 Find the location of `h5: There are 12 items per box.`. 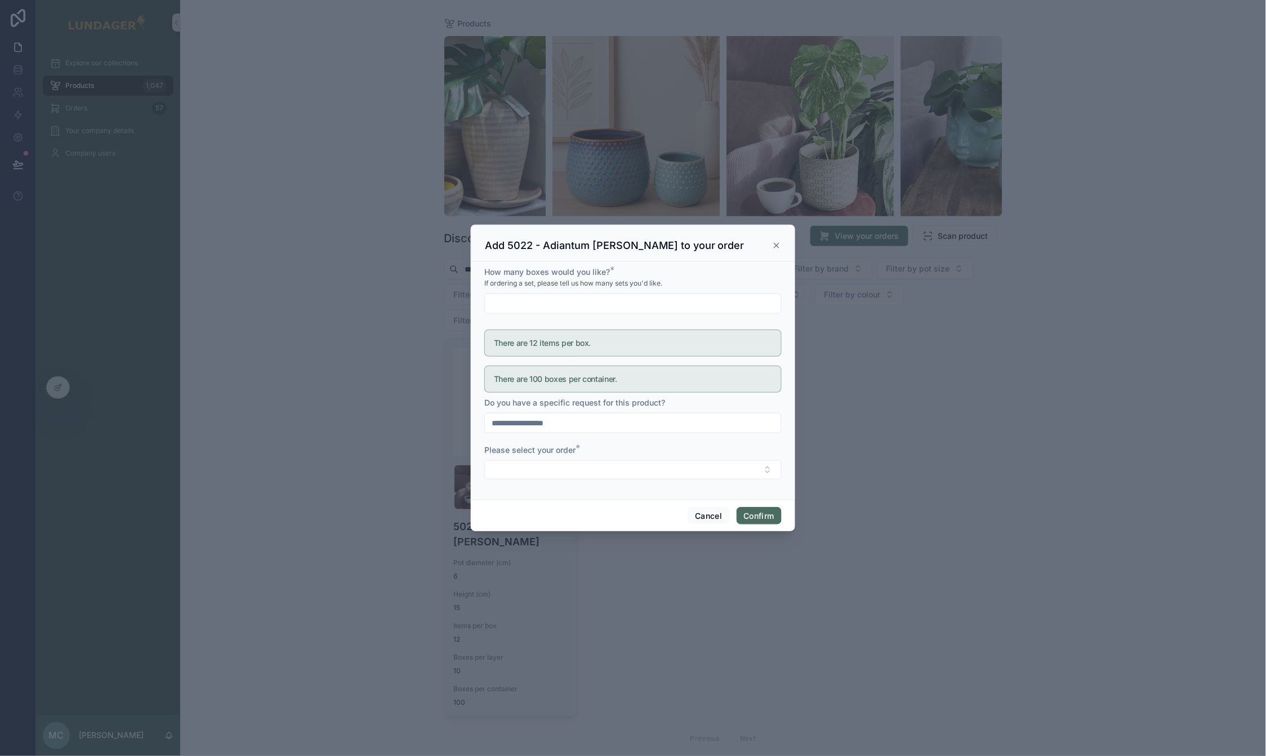

h5: There are 12 items per box. is located at coordinates (633, 343).